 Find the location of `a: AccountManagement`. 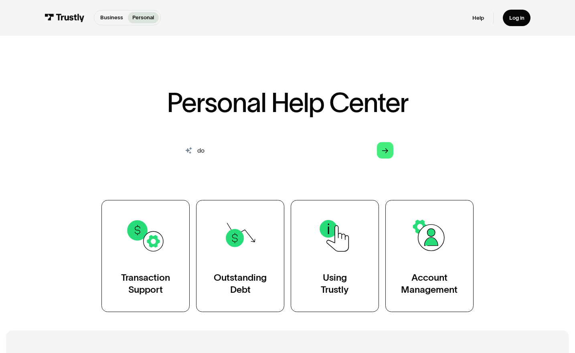

a: AccountManagement is located at coordinates (430, 255).